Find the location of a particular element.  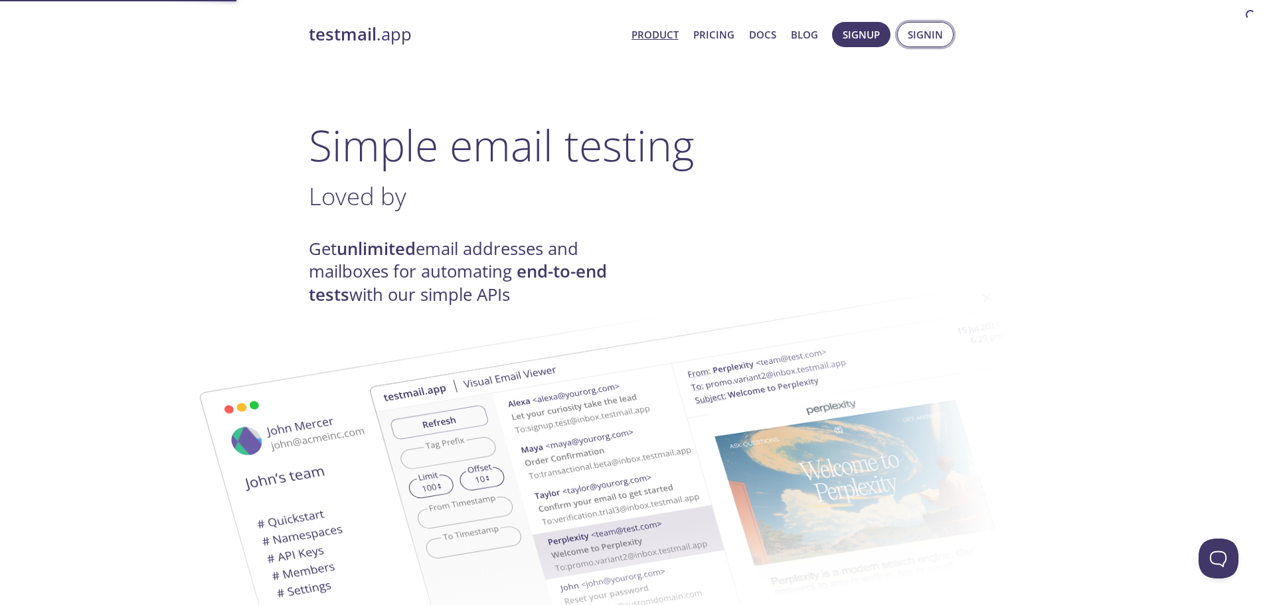

a: Pricing is located at coordinates (714, 35).